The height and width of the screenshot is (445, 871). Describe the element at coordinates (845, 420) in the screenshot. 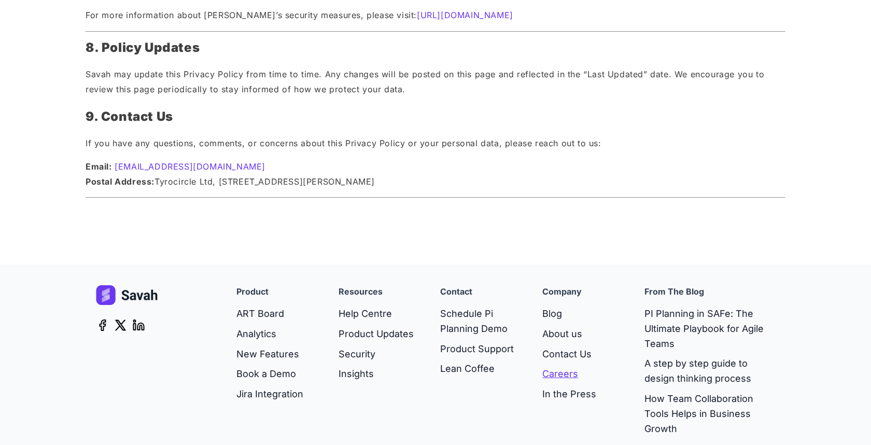

I see `div: Chat Widget` at that location.